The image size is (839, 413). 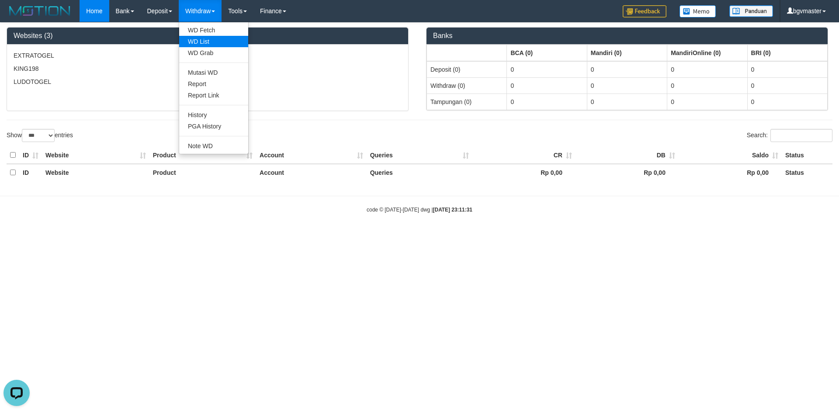 I want to click on img: Feedback.jpg, so click(x=645, y=11).